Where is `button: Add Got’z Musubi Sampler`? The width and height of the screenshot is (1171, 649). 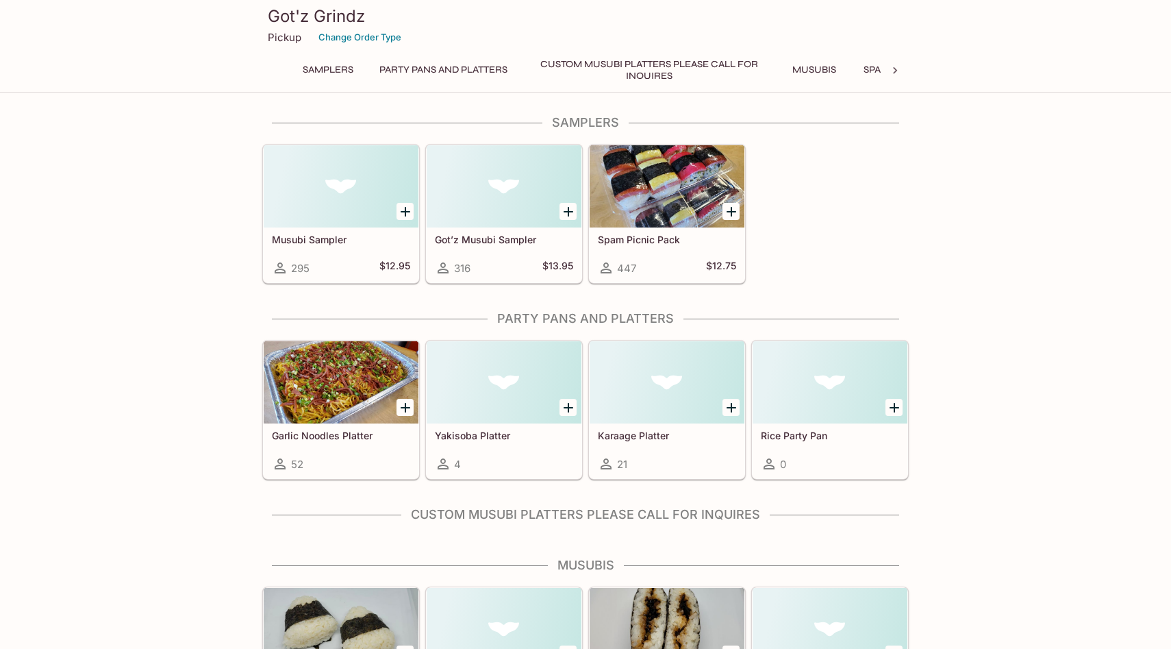 button: Add Got’z Musubi Sampler is located at coordinates (568, 211).